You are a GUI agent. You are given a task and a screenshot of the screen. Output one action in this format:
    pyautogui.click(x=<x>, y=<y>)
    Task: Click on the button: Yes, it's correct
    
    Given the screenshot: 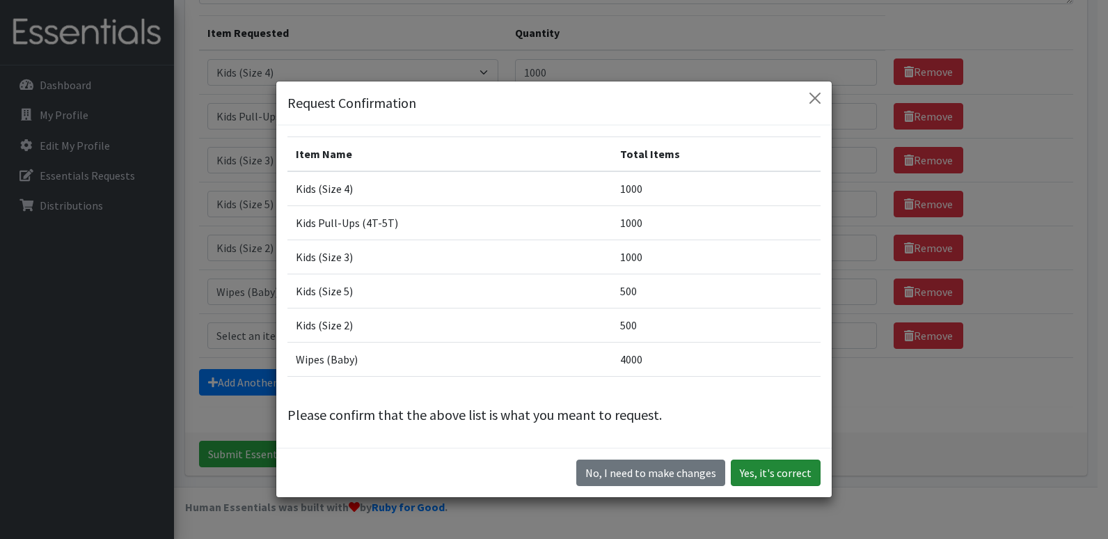 What is the action you would take?
    pyautogui.click(x=775, y=472)
    